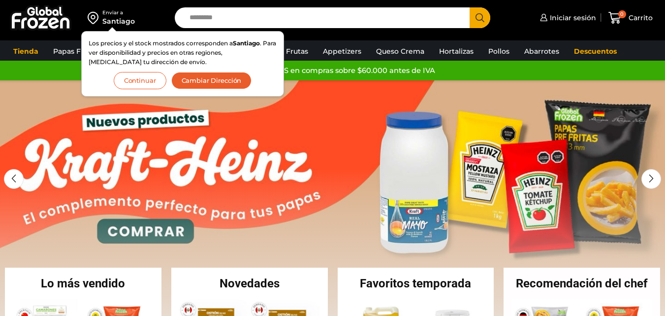  Describe the element at coordinates (623, 14) in the screenshot. I see `span: 0` at that location.